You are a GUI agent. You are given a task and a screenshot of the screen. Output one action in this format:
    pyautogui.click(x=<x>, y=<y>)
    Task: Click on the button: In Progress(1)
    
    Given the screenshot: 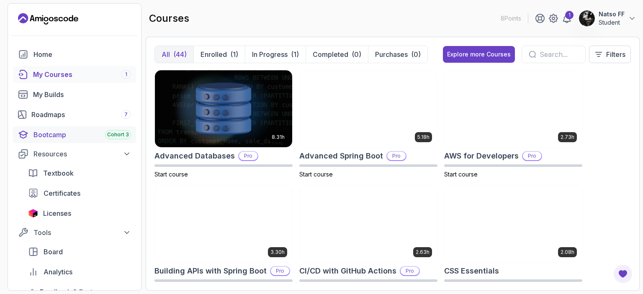 What is the action you would take?
    pyautogui.click(x=275, y=54)
    